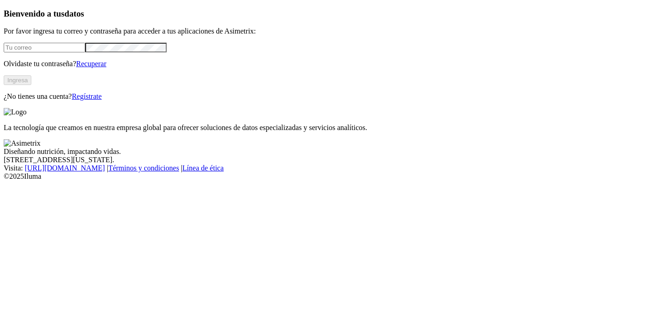 Image resolution: width=663 pixels, height=318 pixels. Describe the element at coordinates (203, 168) in the screenshot. I see `a: Línea de ética` at that location.